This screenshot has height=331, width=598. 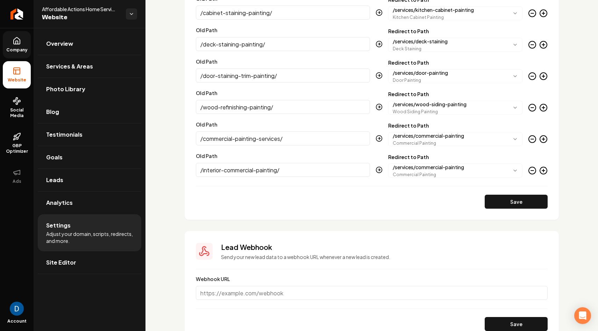 What do you see at coordinates (17, 45) in the screenshot?
I see `a: Company` at bounding box center [17, 45].